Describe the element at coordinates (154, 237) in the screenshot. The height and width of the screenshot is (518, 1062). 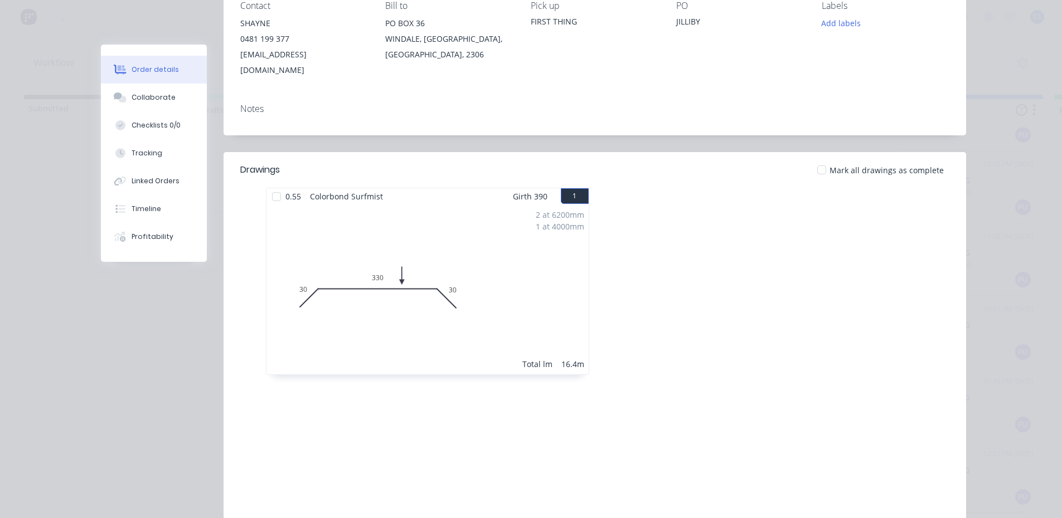
I see `button: Profitability` at that location.